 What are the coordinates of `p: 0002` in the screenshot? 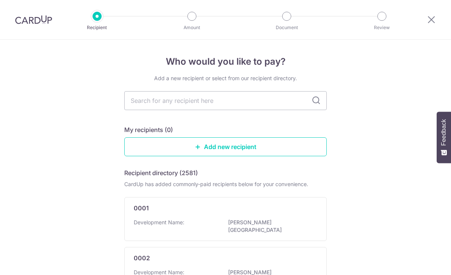 It's located at (142, 258).